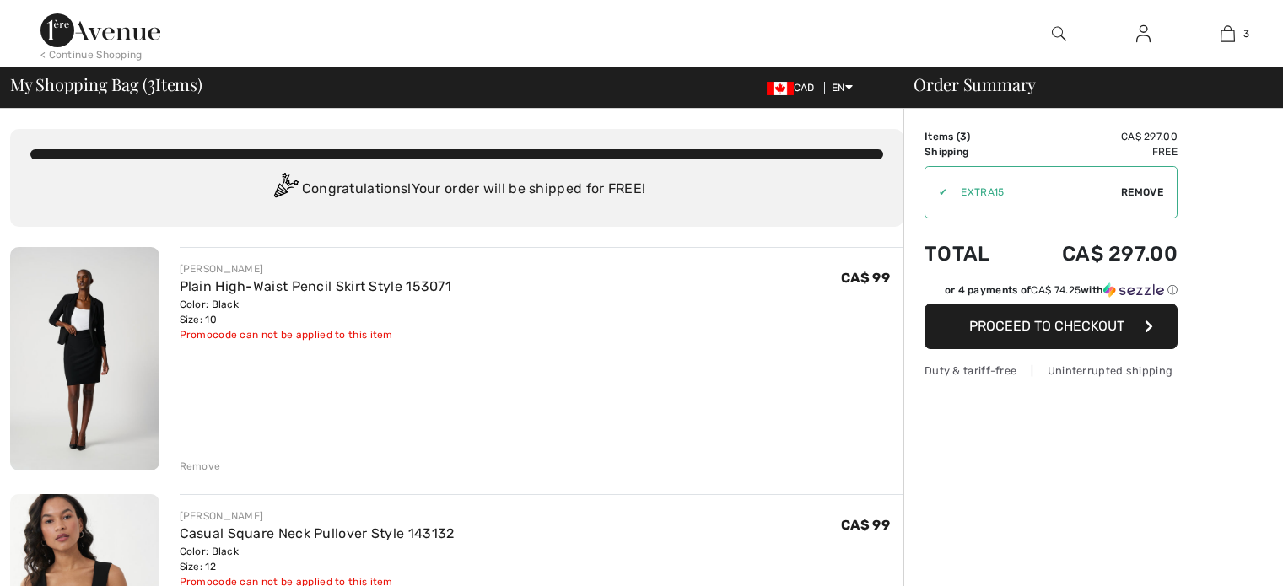 This screenshot has height=586, width=1283. I want to click on span: My Shopping Bag ( Items), so click(106, 84).